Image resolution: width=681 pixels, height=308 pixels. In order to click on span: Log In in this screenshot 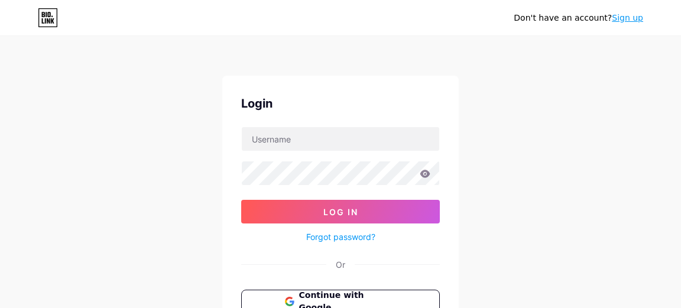, I will do `click(341, 212)`.